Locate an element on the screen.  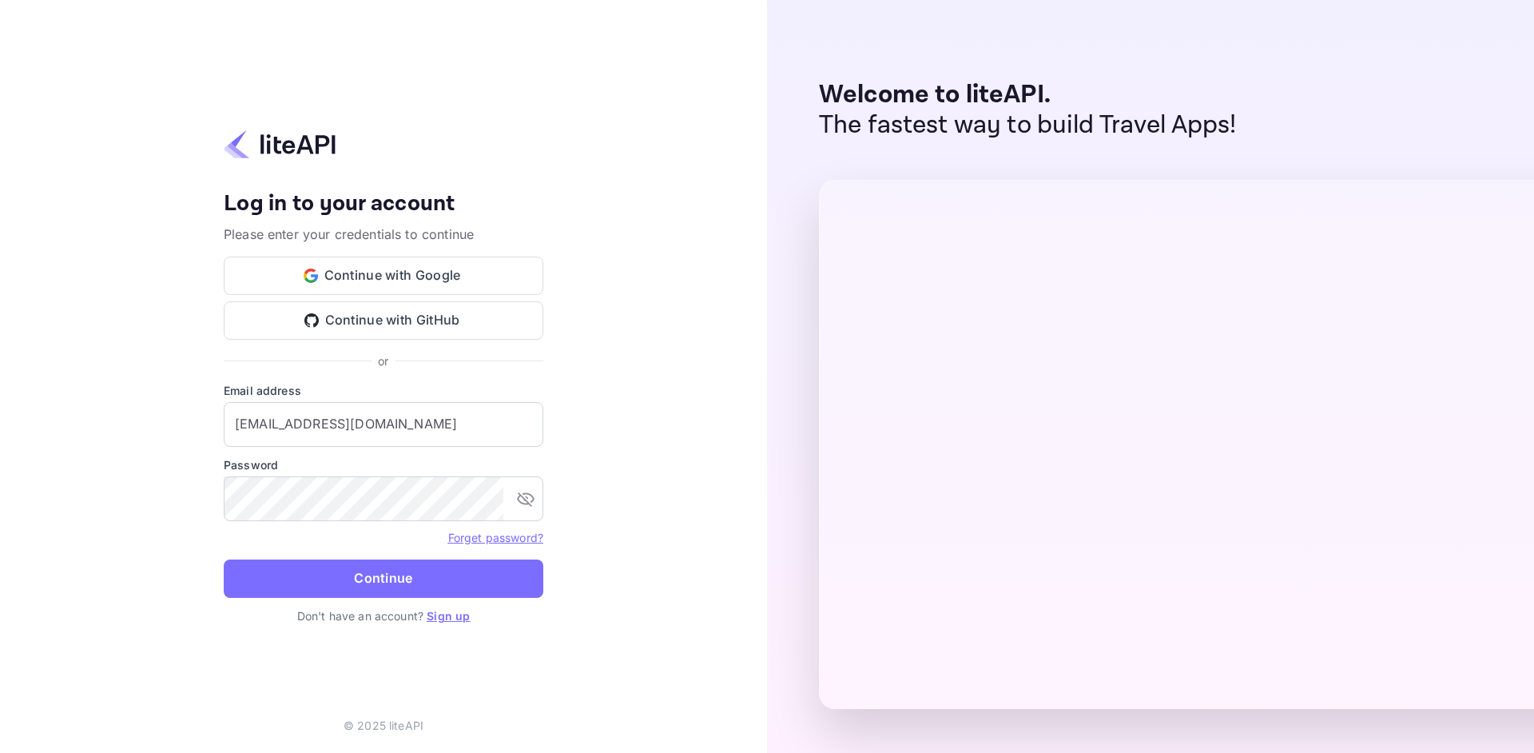
a: Sign up is located at coordinates (448, 615).